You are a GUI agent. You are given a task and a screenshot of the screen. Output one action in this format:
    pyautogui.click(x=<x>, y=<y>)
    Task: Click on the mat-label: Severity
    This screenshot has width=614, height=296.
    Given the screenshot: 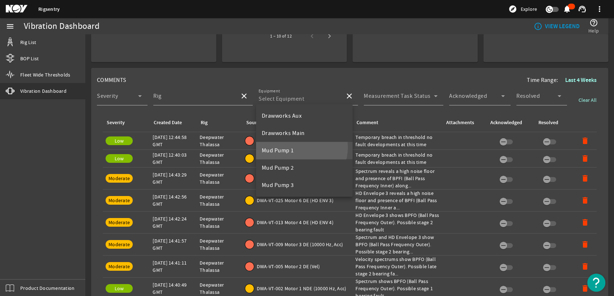 What is the action you would take?
    pyautogui.click(x=107, y=96)
    